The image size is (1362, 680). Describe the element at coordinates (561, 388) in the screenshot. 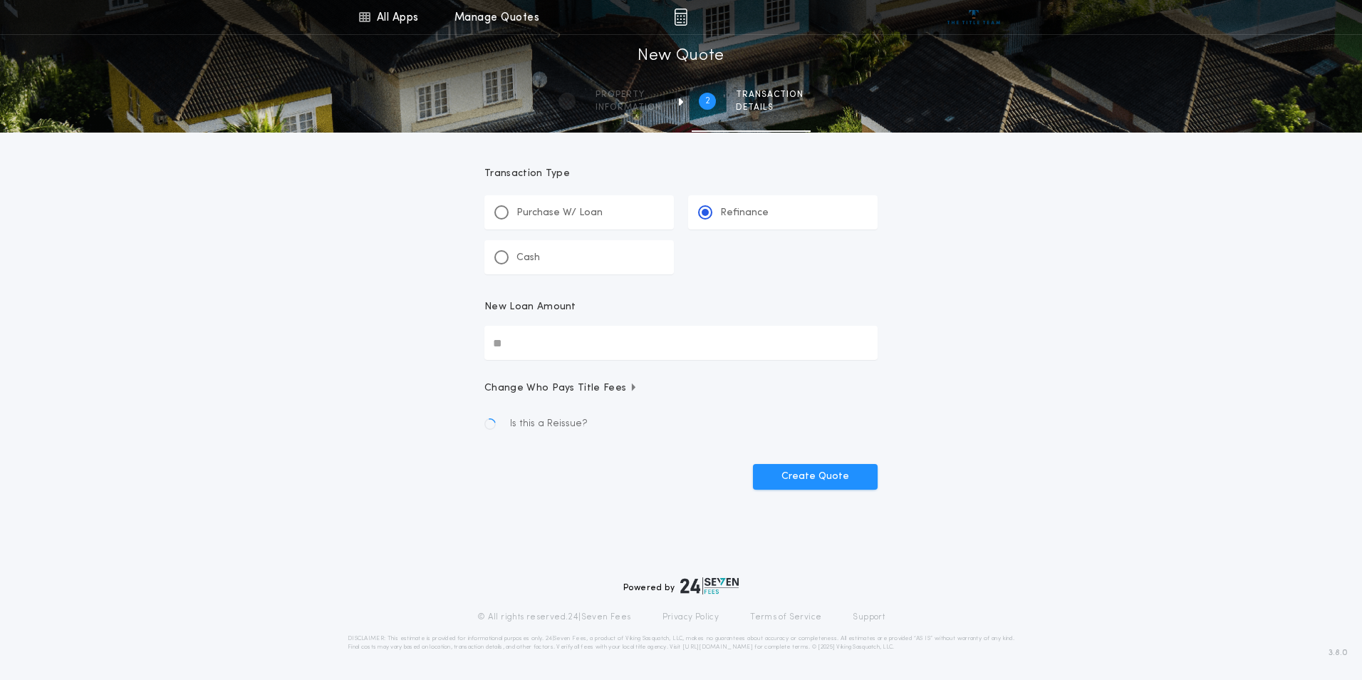

I see `span: Change Who Pays Title Fees` at that location.